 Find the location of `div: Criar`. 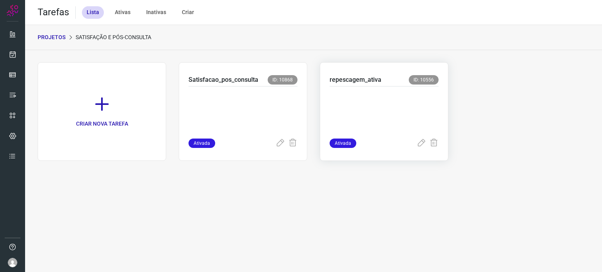

div: Criar is located at coordinates (188, 13).